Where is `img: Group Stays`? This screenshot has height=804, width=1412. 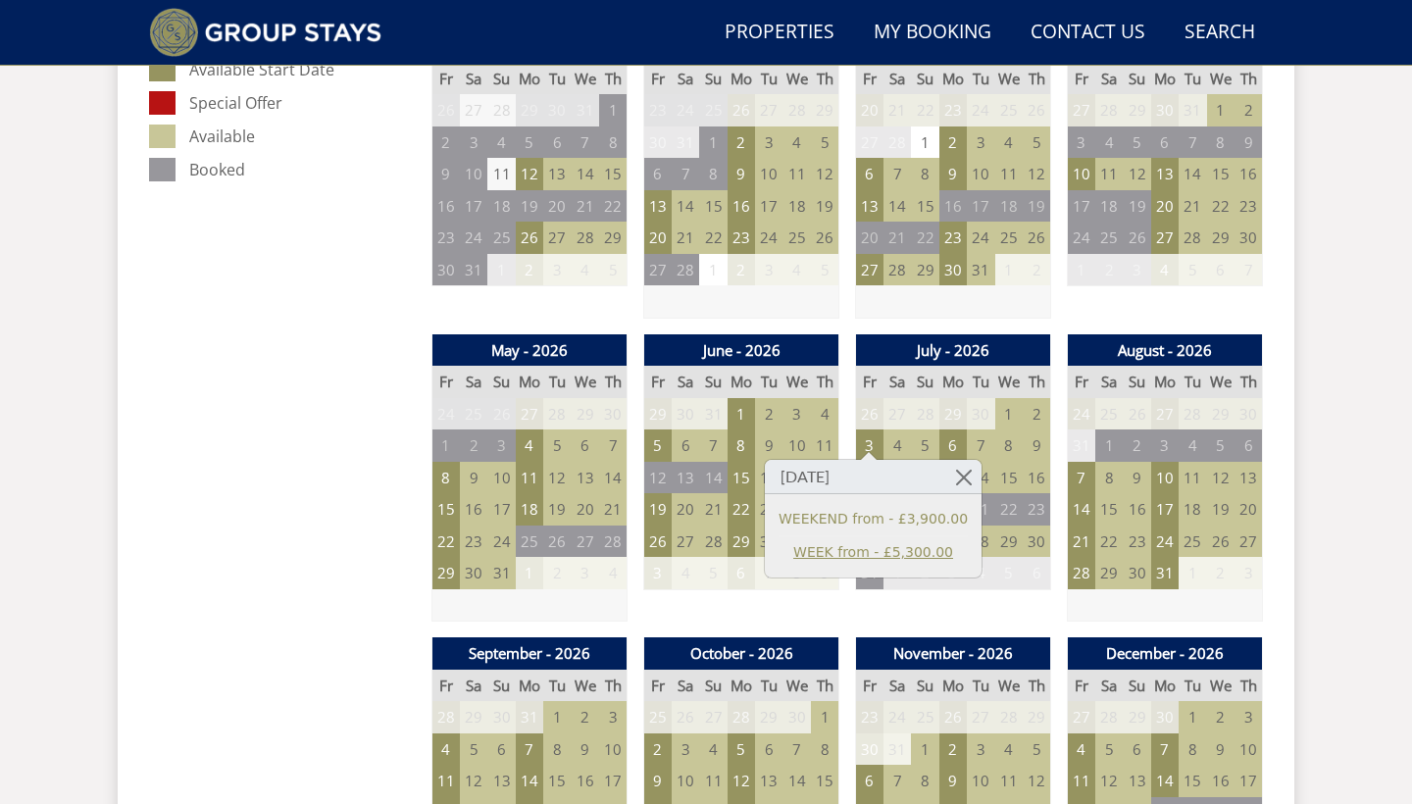
img: Group Stays is located at coordinates (265, 32).